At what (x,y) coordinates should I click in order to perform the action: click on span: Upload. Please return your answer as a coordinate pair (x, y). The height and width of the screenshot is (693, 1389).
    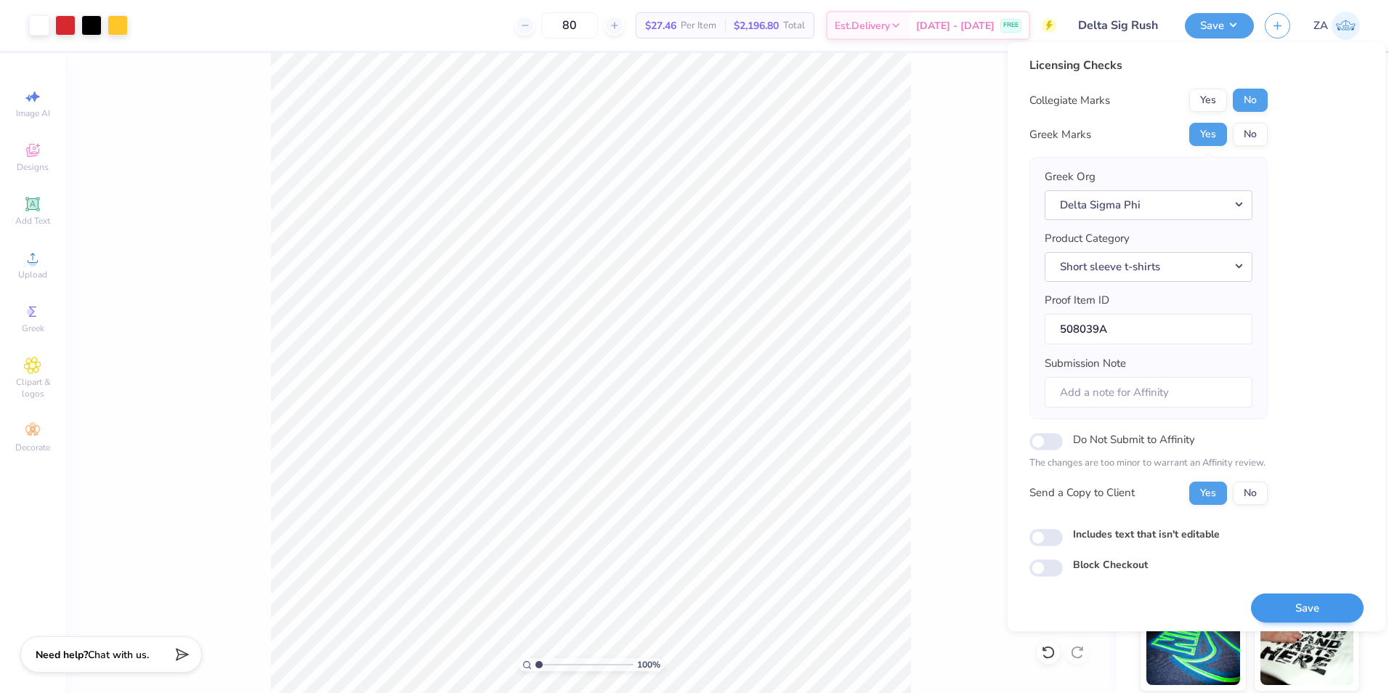
    Looking at the image, I should click on (33, 275).